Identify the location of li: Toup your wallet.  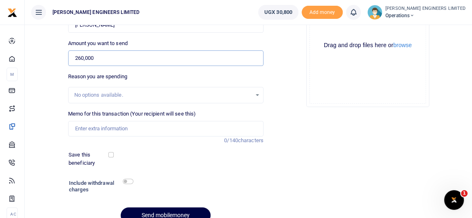
(322, 12).